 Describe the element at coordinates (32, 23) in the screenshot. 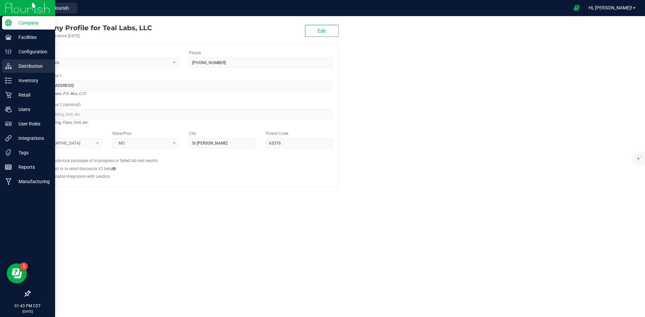

I see `p: Company` at that location.